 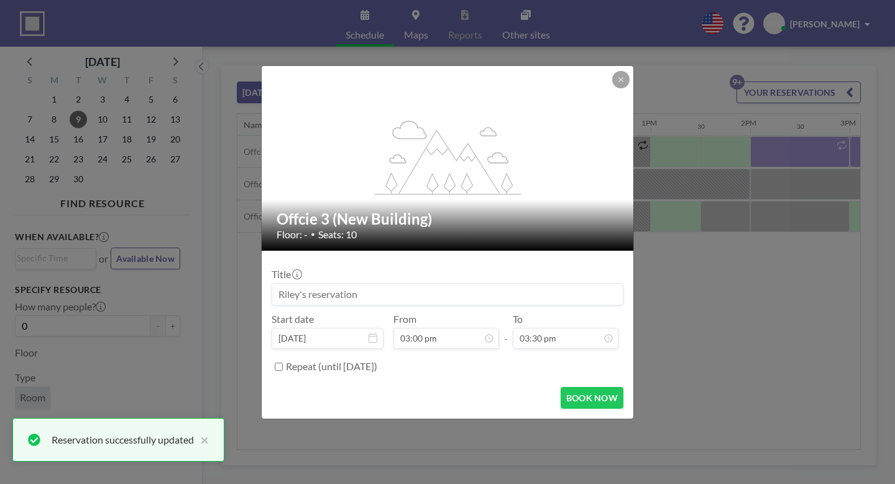 What do you see at coordinates (201, 440) in the screenshot?
I see `button: close` at bounding box center [201, 440].